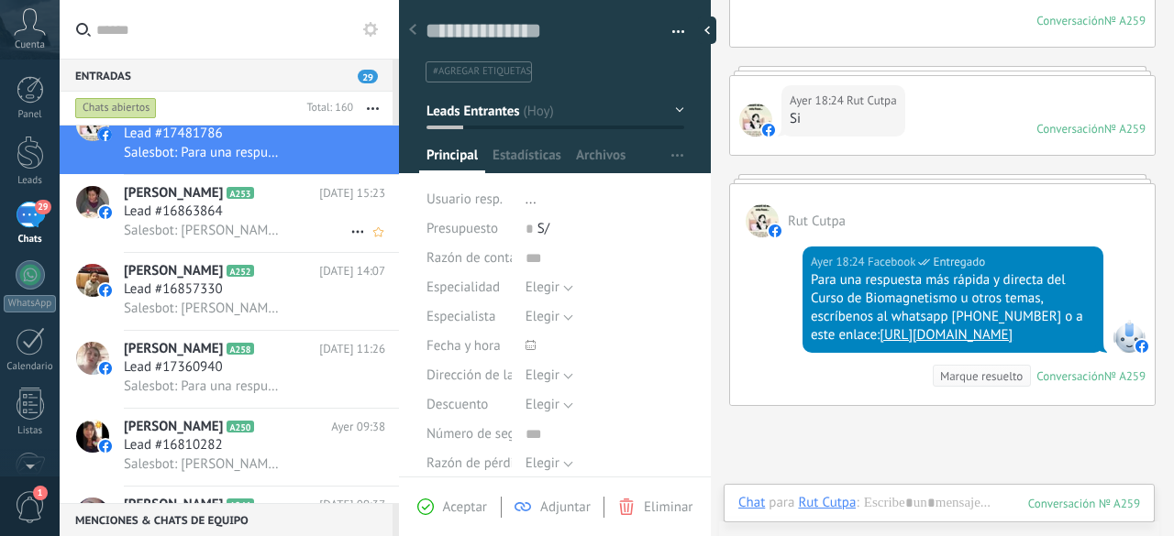  What do you see at coordinates (468, 405) in the screenshot?
I see `div: Descuento` at bounding box center [468, 405].